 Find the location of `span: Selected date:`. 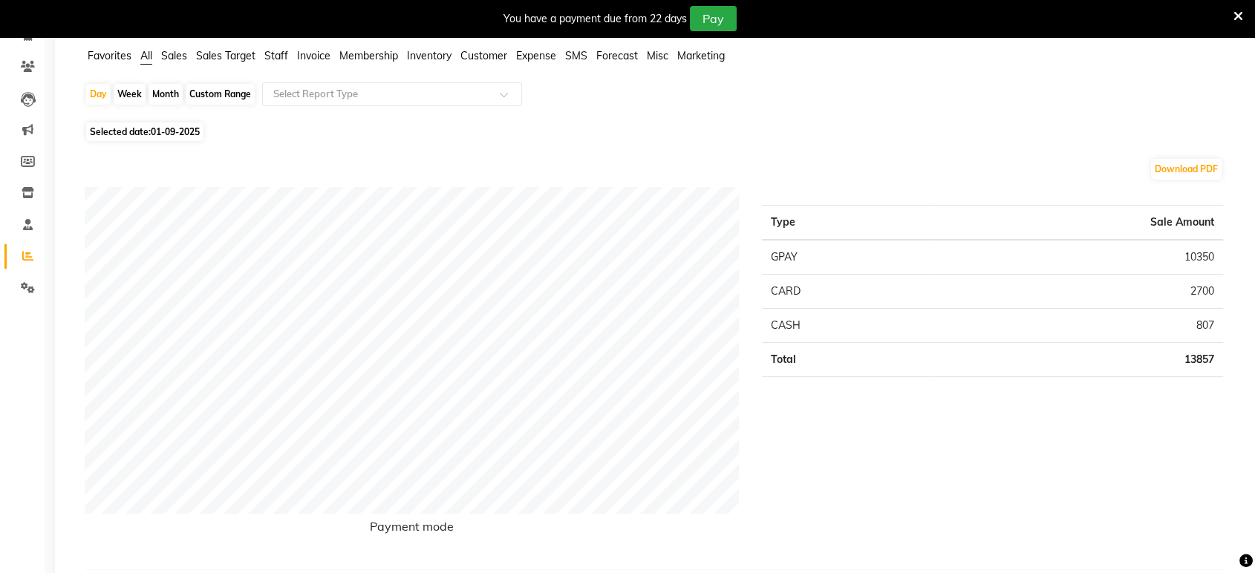

span: Selected date: is located at coordinates (145, 131).